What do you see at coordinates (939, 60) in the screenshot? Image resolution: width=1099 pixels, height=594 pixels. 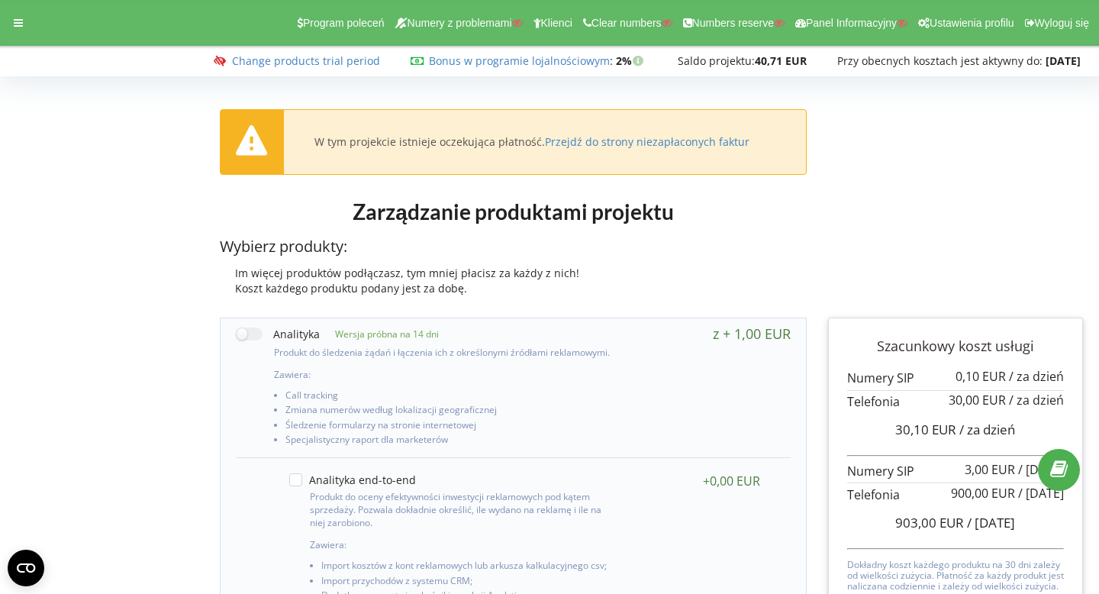 I see `span: Przy obecnych kosztach jest aktywny do:` at bounding box center [939, 60].